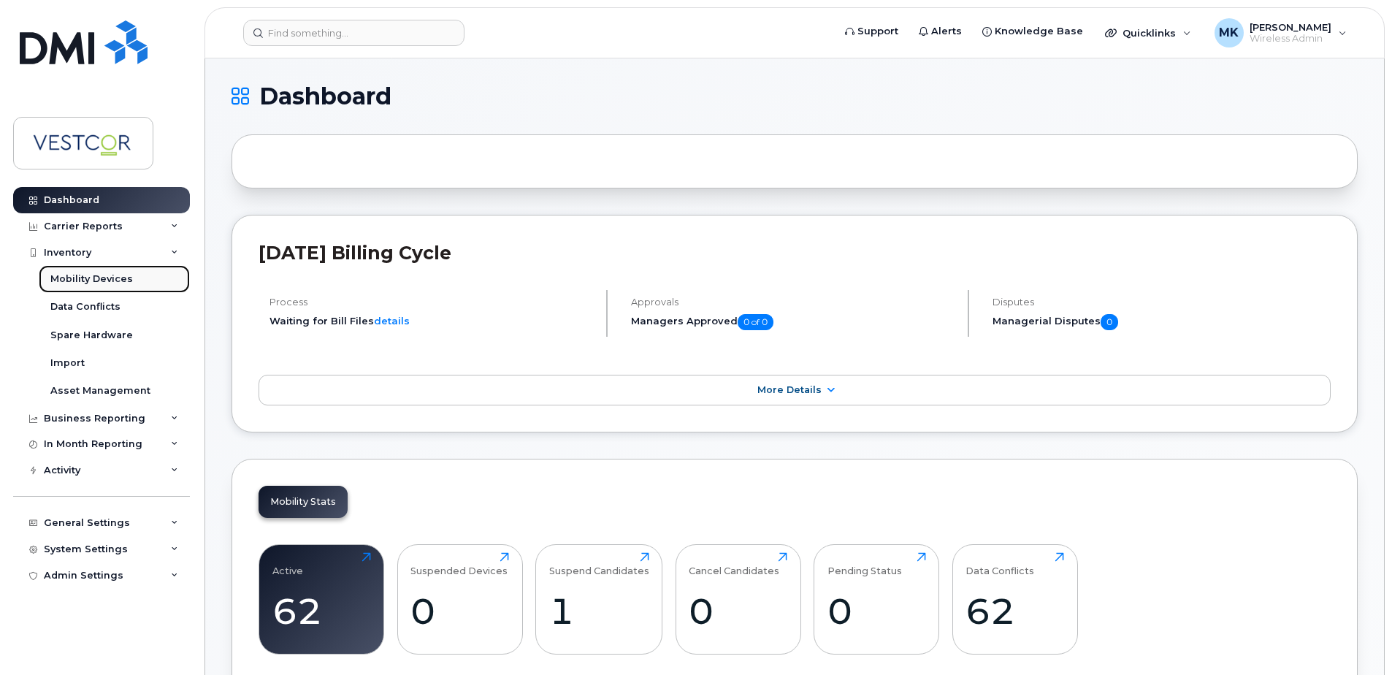 The image size is (1392, 675). Describe the element at coordinates (288, 564) in the screenshot. I see `div: Active` at that location.